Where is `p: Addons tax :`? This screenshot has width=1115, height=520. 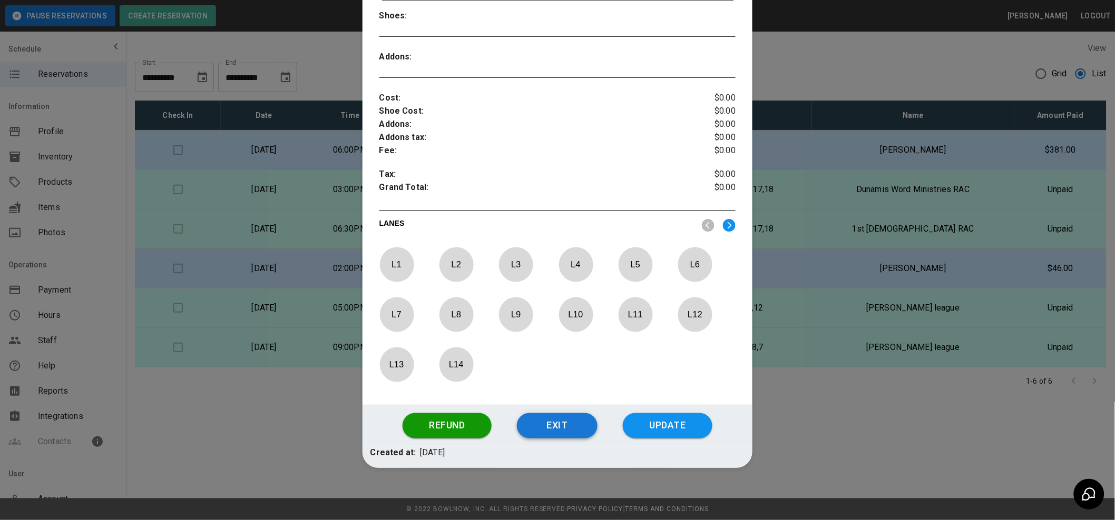 p: Addons tax : is located at coordinates (528, 137).